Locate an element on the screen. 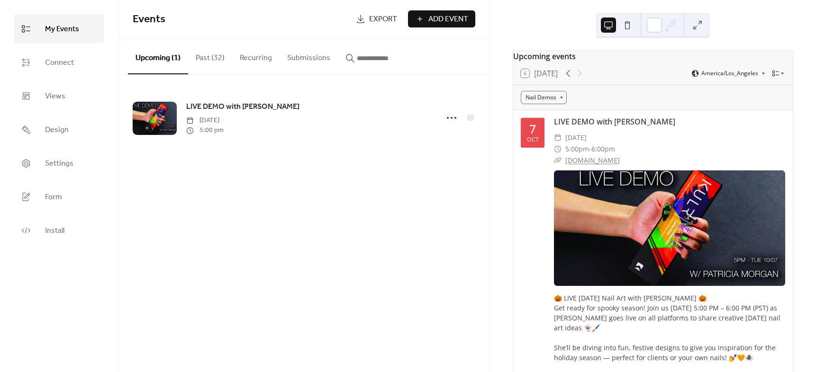 This screenshot has width=816, height=372. div: Oct is located at coordinates (532, 140).